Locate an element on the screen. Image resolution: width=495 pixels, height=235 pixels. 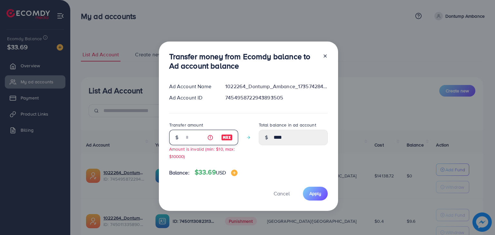
span: Apply is located at coordinates (315, 194).